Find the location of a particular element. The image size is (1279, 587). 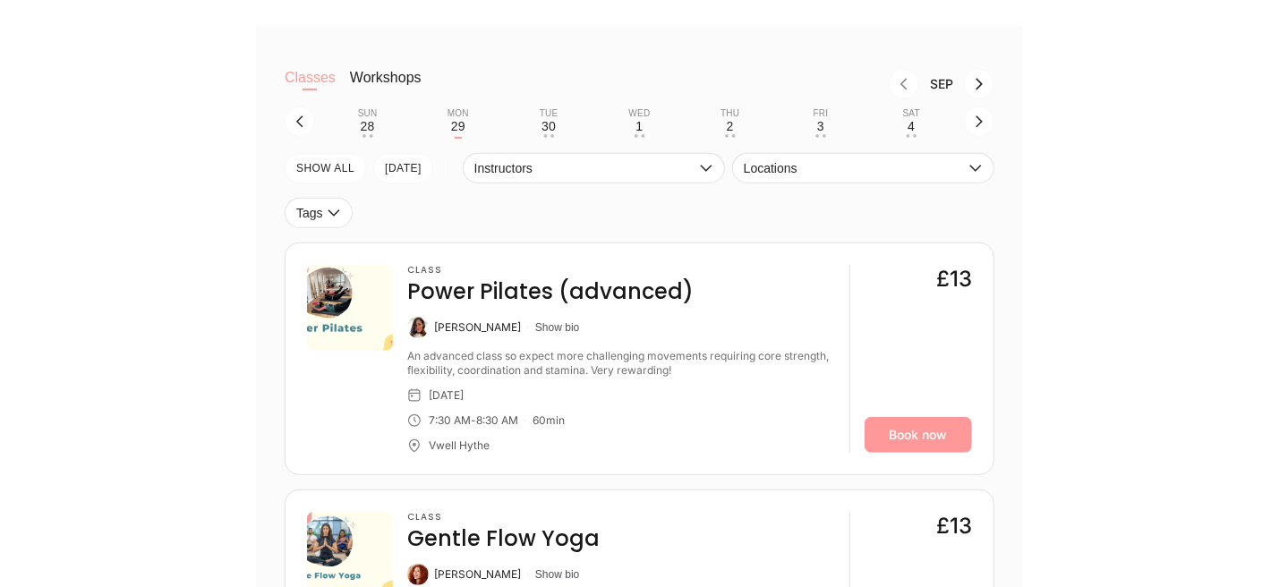

button: Locations is located at coordinates (863, 168).